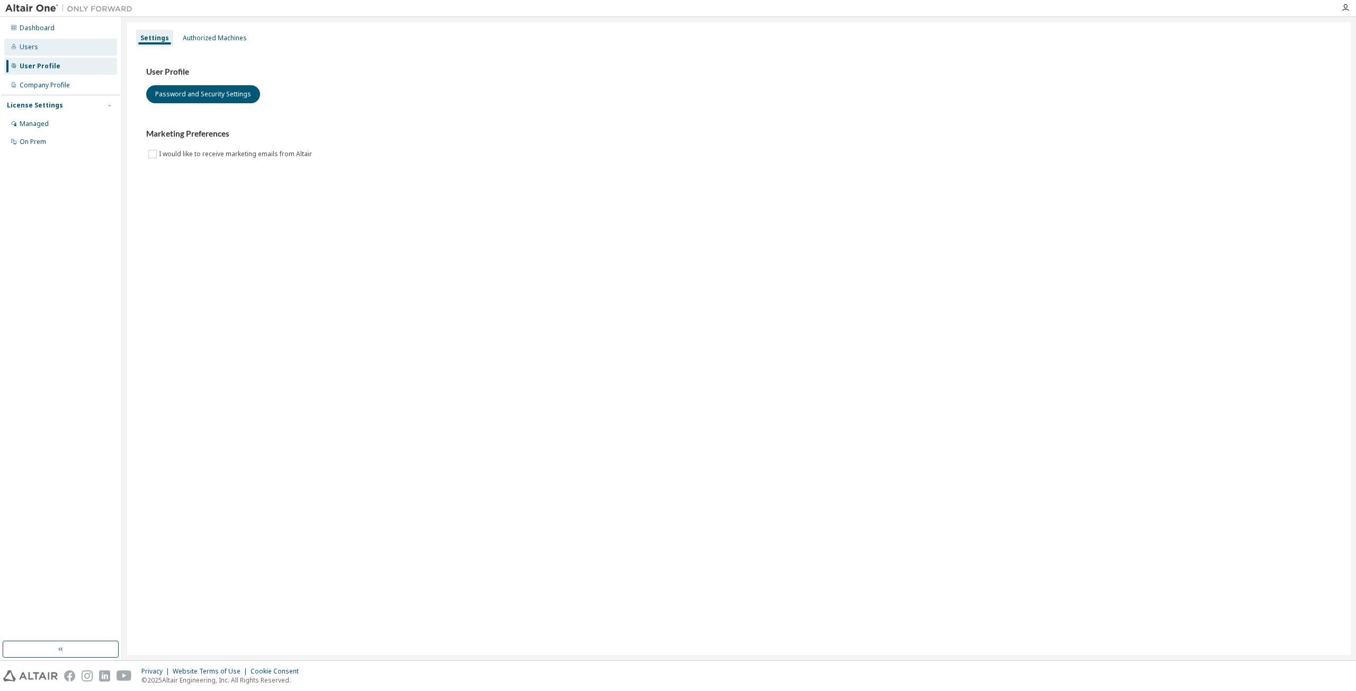  What do you see at coordinates (30, 676) in the screenshot?
I see `img: altair_logo.svg` at bounding box center [30, 676].